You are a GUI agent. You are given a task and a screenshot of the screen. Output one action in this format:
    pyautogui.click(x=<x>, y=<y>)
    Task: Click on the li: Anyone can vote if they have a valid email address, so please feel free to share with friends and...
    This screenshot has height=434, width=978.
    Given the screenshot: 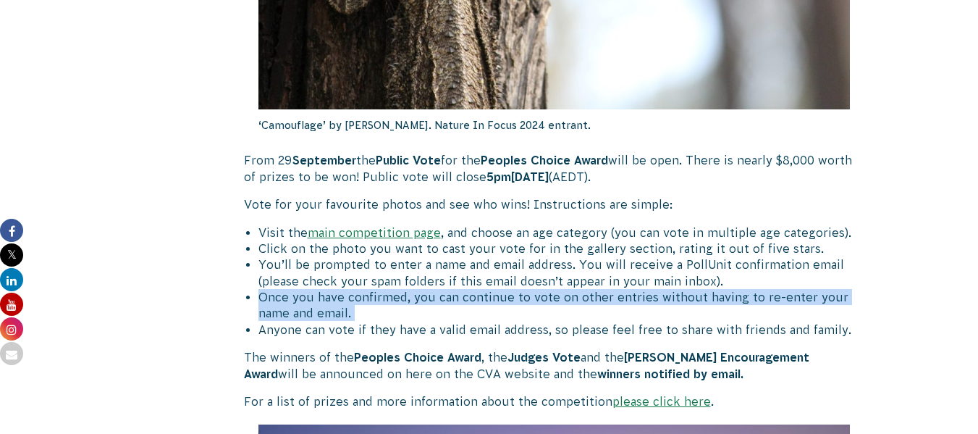 What is the action you would take?
    pyautogui.click(x=562, y=329)
    